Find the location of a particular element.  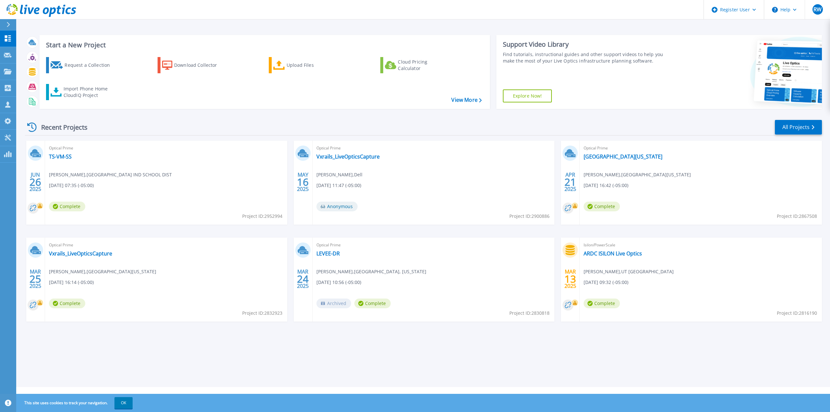

div: Support Video Library is located at coordinates (587, 44).